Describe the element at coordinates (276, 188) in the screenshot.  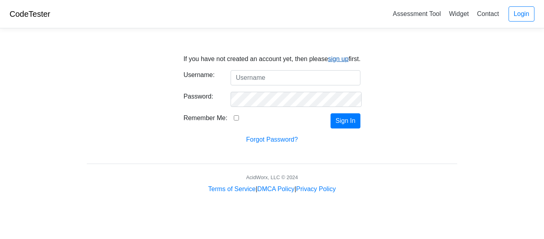
I see `a: DMCA Policy` at that location.